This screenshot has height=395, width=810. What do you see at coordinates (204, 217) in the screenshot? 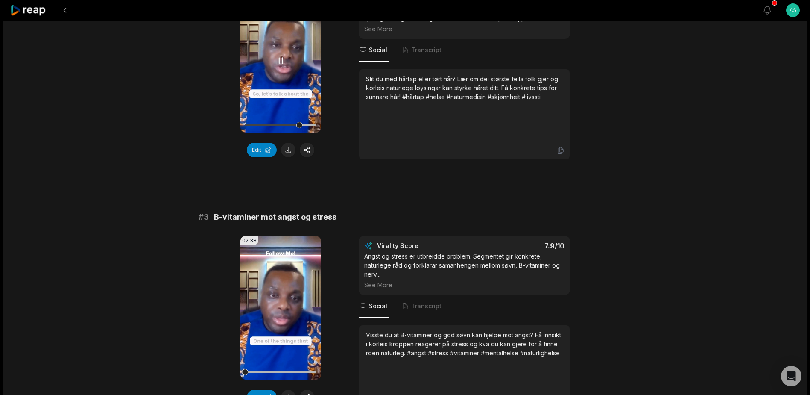
I see `span: # 3` at bounding box center [204, 217].